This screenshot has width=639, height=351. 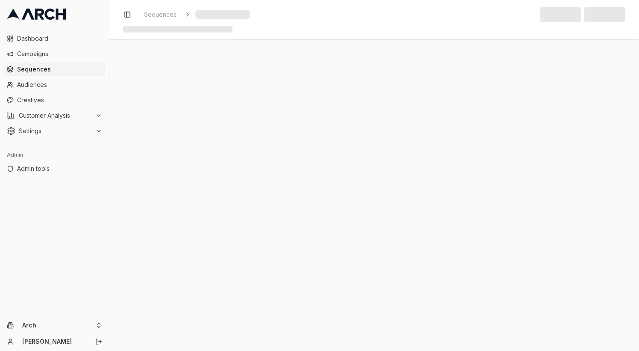 What do you see at coordinates (59, 85) in the screenshot?
I see `span: Audiences` at bounding box center [59, 85].